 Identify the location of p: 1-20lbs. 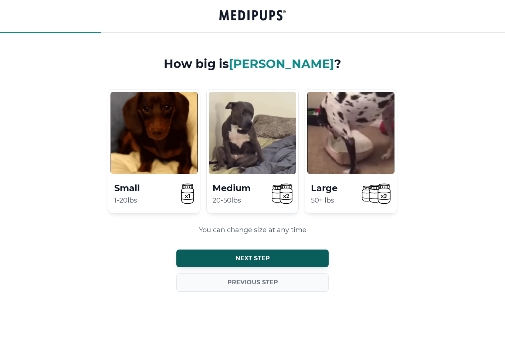
(137, 200).